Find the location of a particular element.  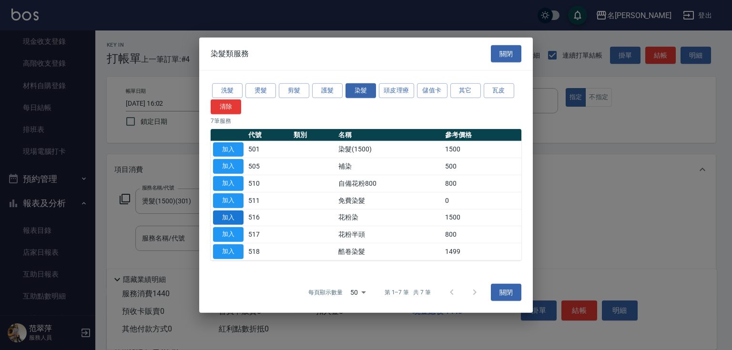

span: 染髮類服務 is located at coordinates (230, 54).